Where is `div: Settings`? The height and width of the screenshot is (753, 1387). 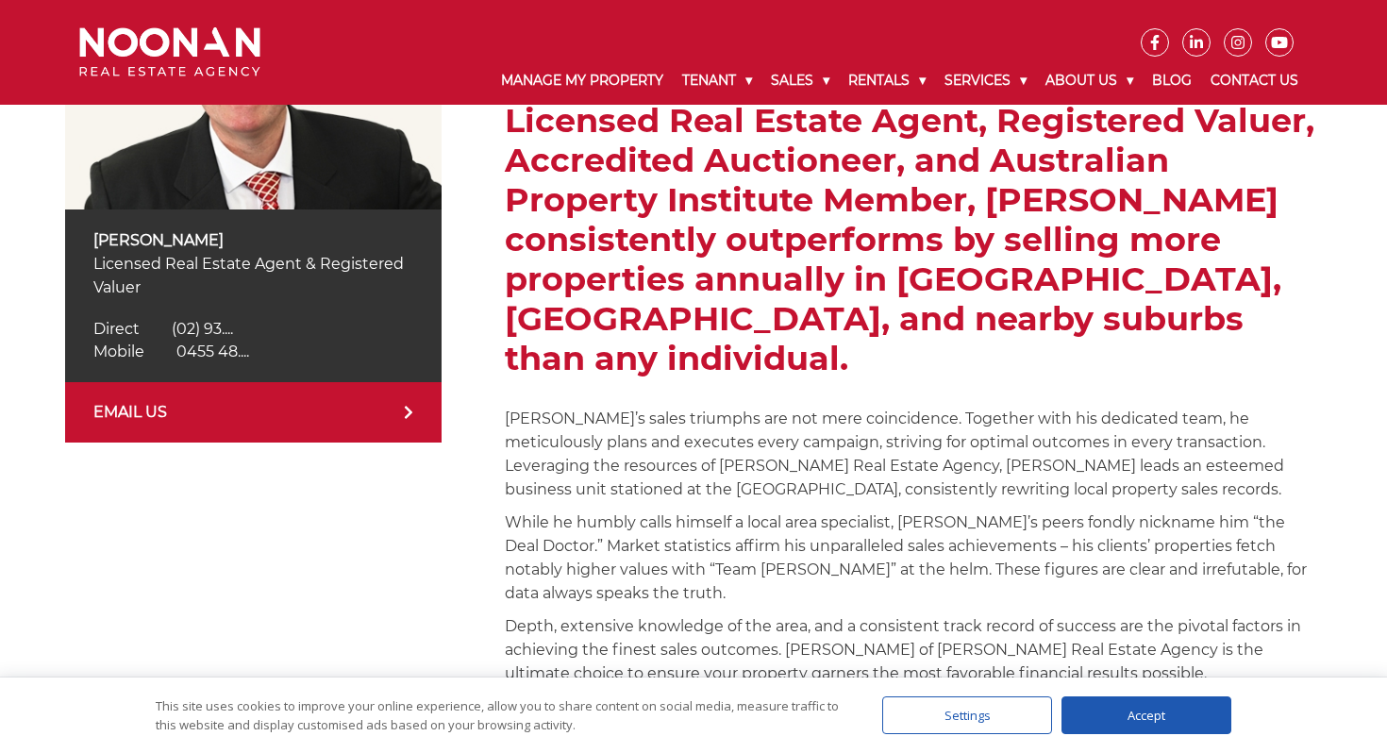 div: Settings is located at coordinates (967, 715).